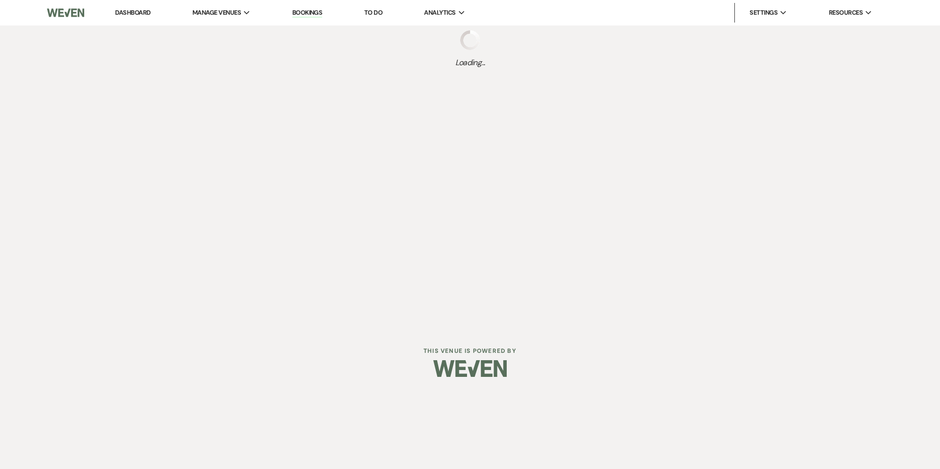 This screenshot has height=469, width=940. What do you see at coordinates (373, 12) in the screenshot?
I see `a: To Do` at bounding box center [373, 12].